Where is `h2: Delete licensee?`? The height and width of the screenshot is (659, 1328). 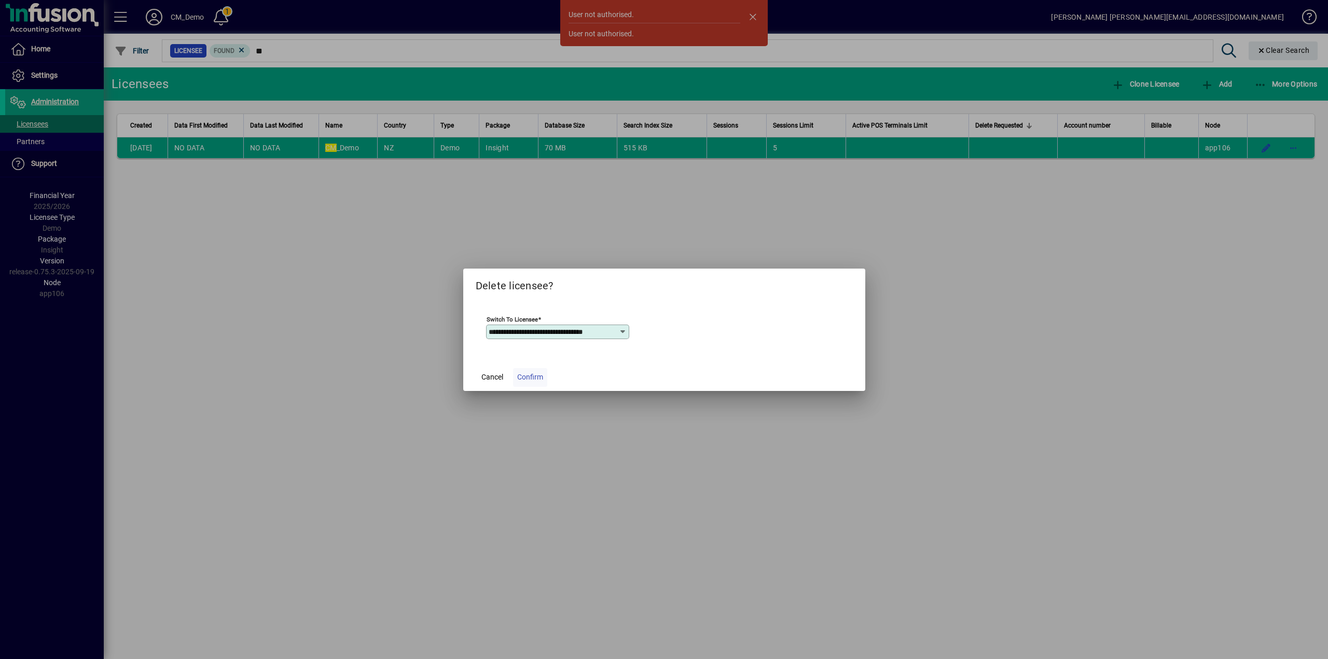 h2: Delete licensee? is located at coordinates (664, 284).